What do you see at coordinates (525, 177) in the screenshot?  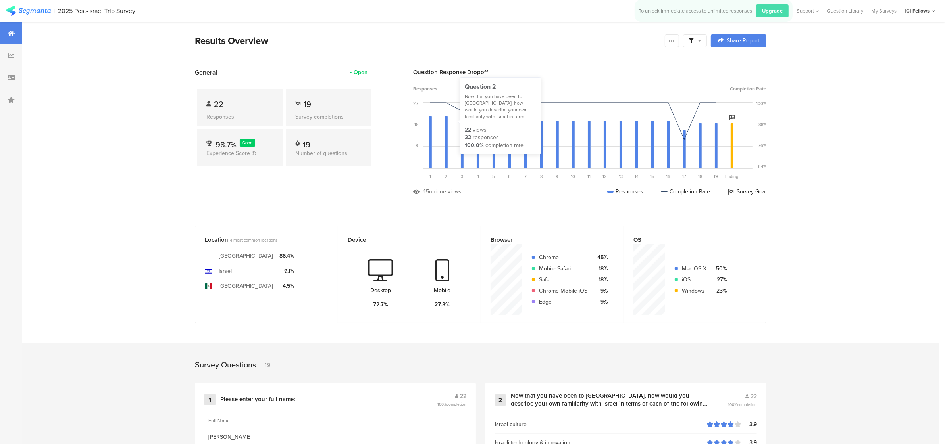 I see `span: 7` at bounding box center [525, 177].